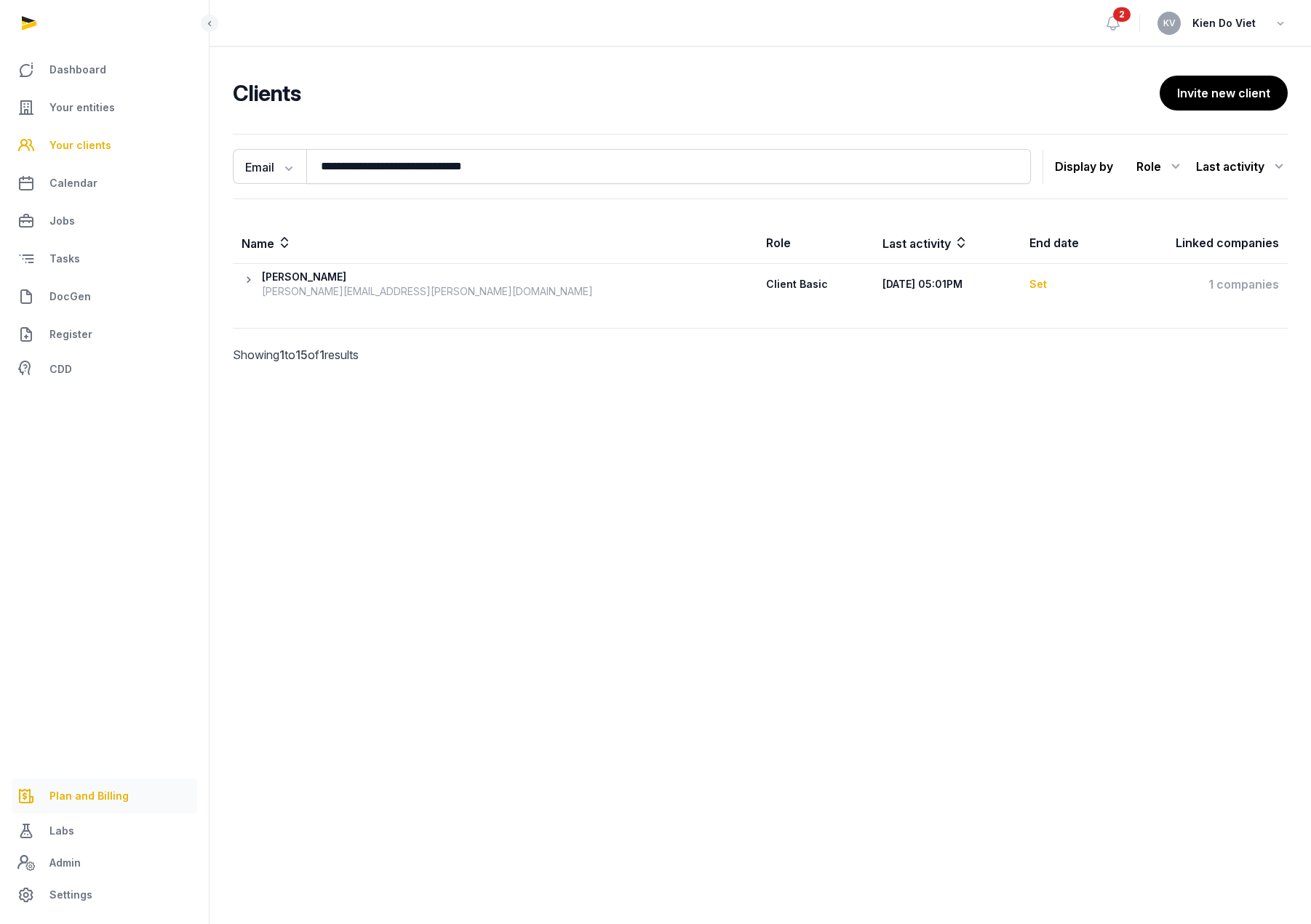  What do you see at coordinates (1068, 243) in the screenshot?
I see `th: End date` at bounding box center [1068, 243].